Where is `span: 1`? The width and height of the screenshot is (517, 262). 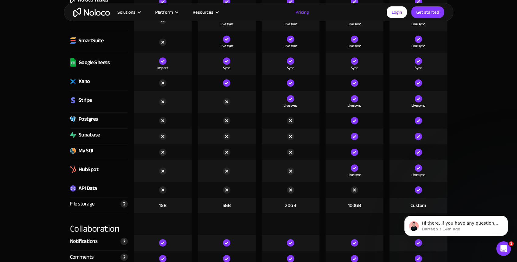 span: 1 is located at coordinates (511, 244).